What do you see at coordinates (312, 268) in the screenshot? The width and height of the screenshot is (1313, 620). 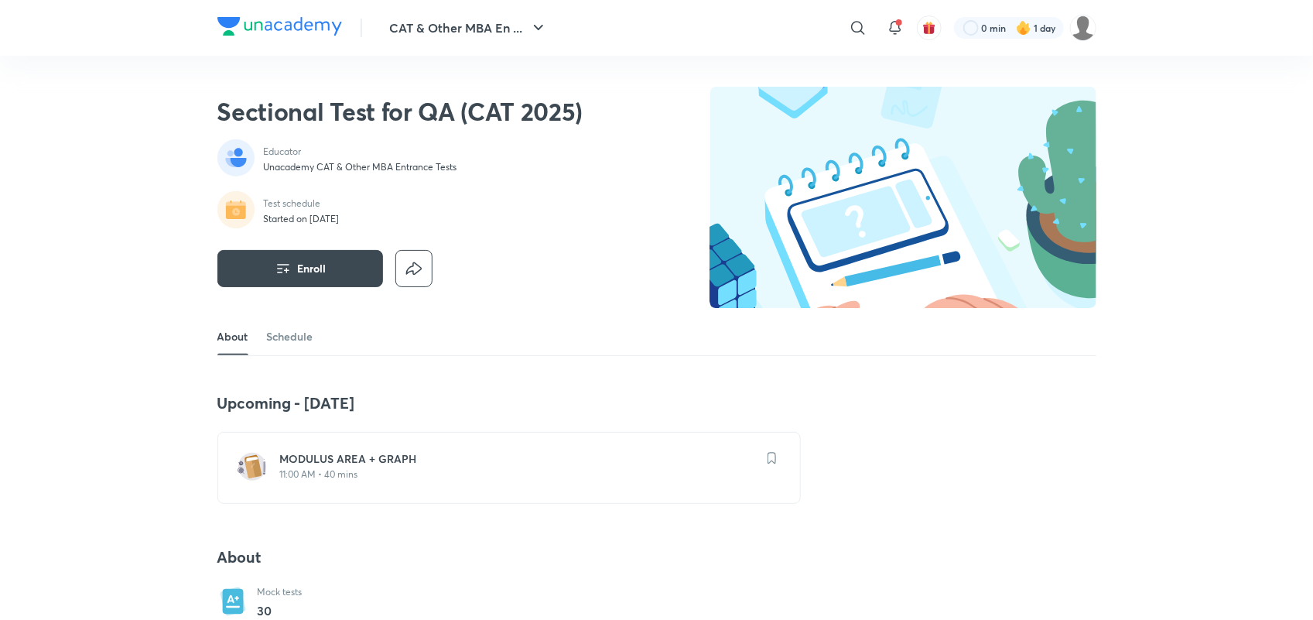 I see `span: Enroll` at bounding box center [312, 268].